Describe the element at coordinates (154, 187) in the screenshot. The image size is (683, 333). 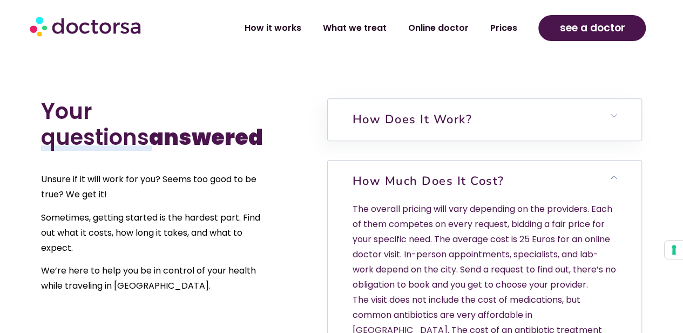
I see `p: Unsure if it will work for you? Seems too good to be true? We get it!` at that location.